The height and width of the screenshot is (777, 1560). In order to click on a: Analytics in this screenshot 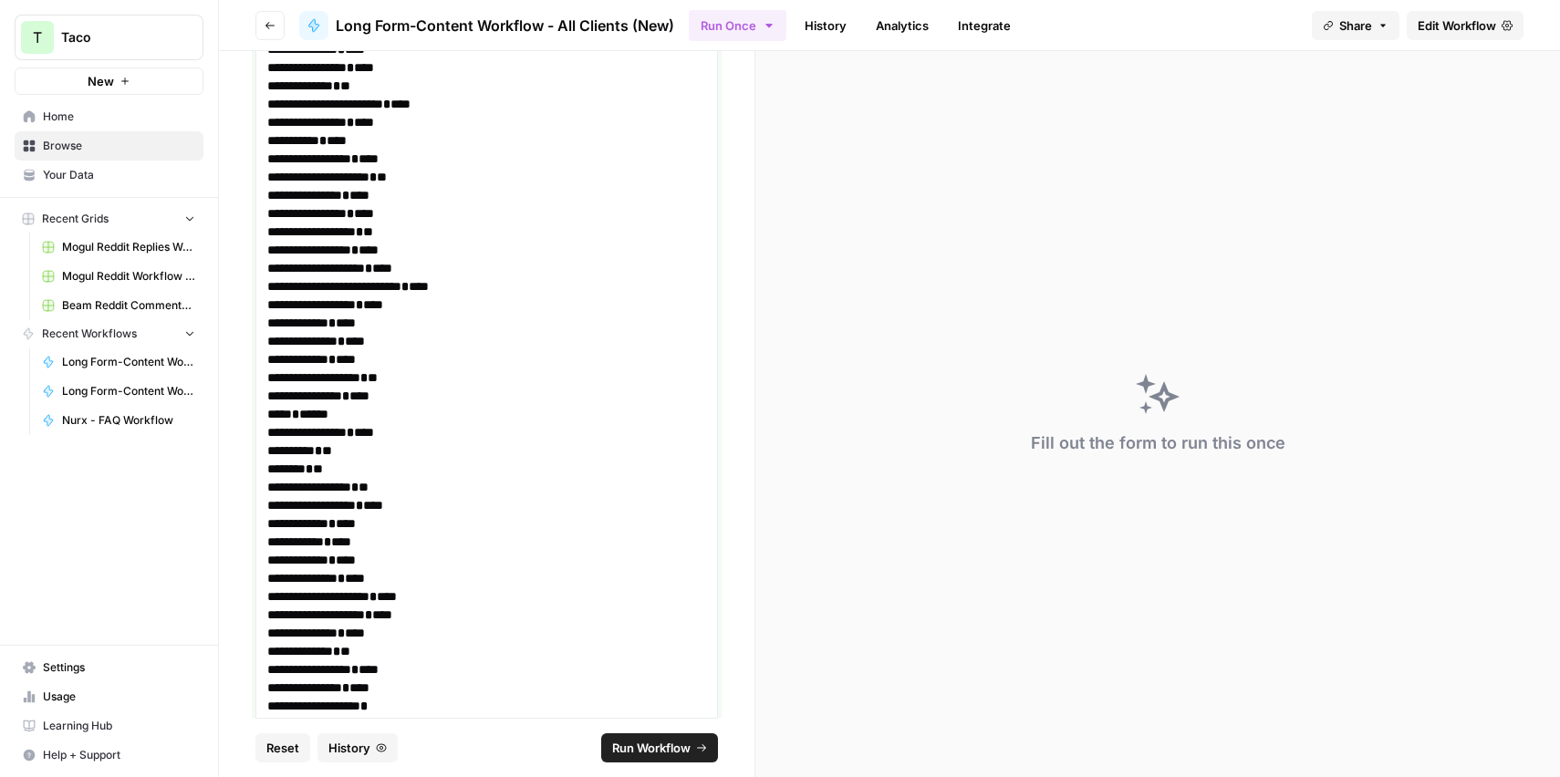, I will do `click(902, 26)`.